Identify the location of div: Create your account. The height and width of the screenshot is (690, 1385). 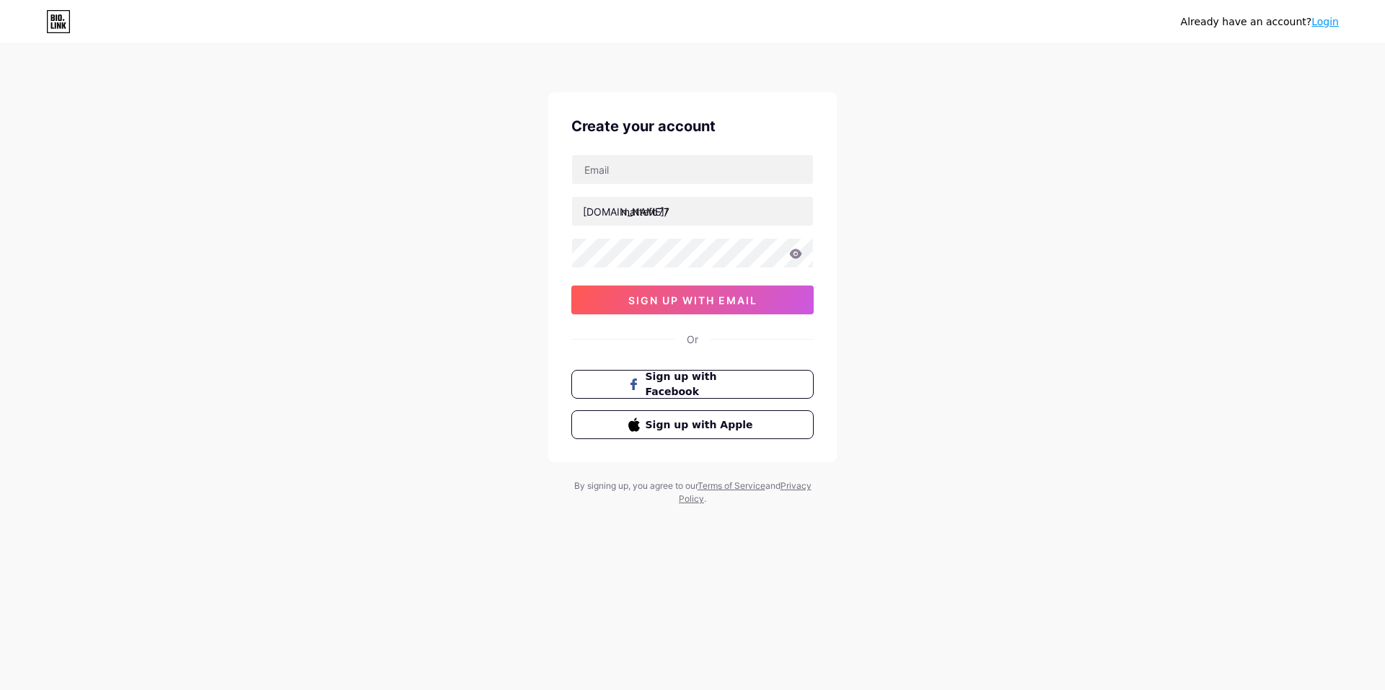
(692, 126).